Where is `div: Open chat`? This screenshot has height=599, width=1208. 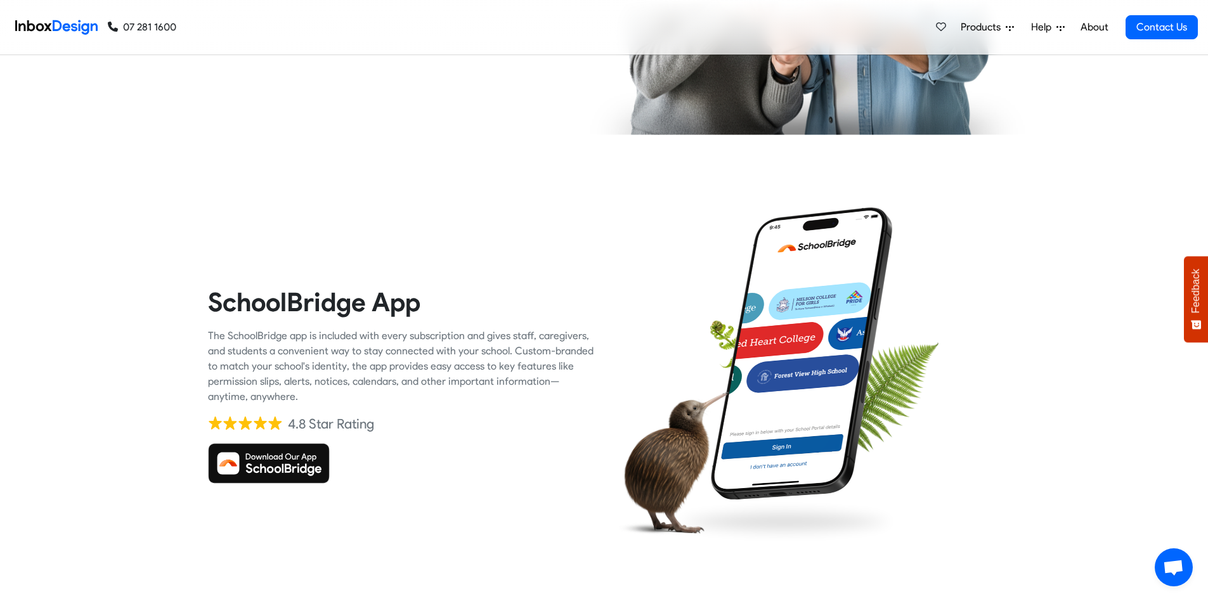 div: Open chat is located at coordinates (1174, 567).